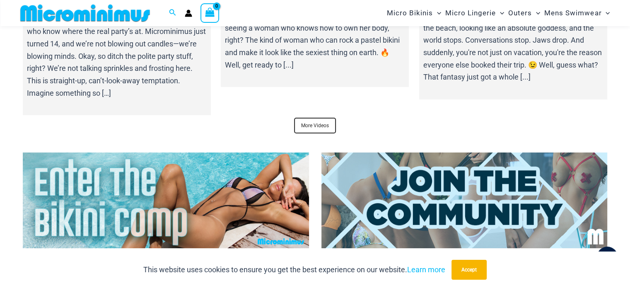  What do you see at coordinates (524, 13) in the screenshot?
I see `a: OutersMenu ToggleMenu Toggle` at bounding box center [524, 13].